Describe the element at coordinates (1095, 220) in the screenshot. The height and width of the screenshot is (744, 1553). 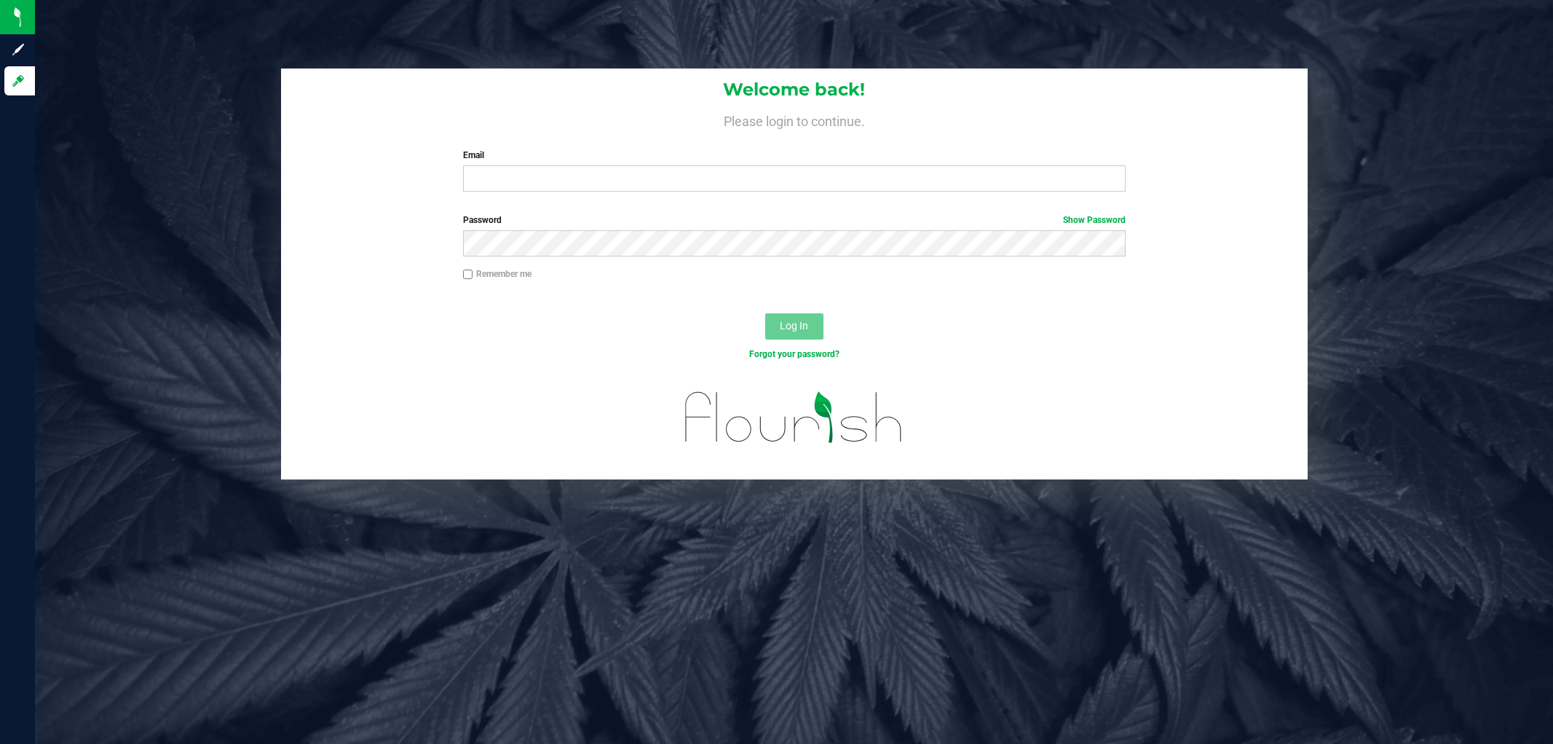
I see `a: Show Password` at that location.